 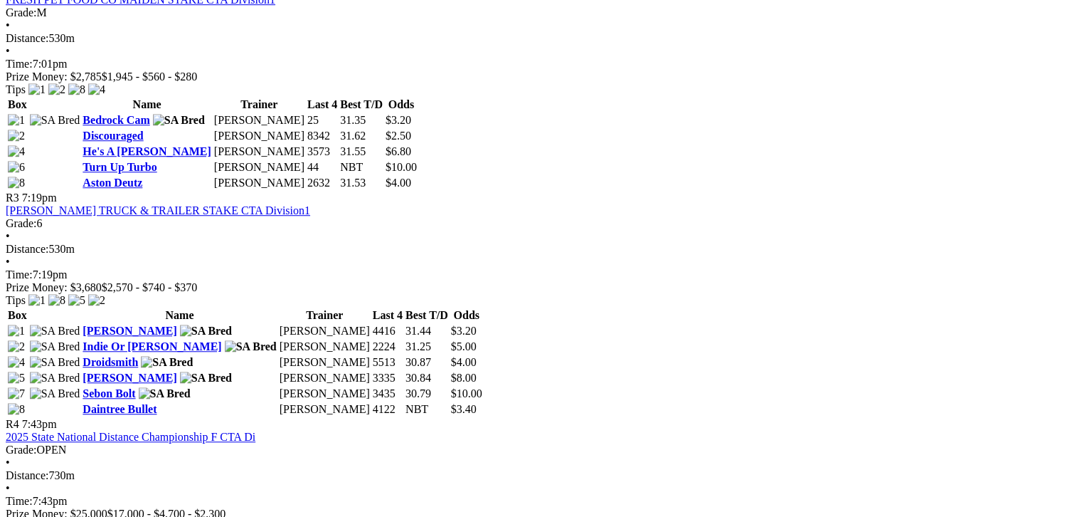 I want to click on td: 3573, so click(x=322, y=152).